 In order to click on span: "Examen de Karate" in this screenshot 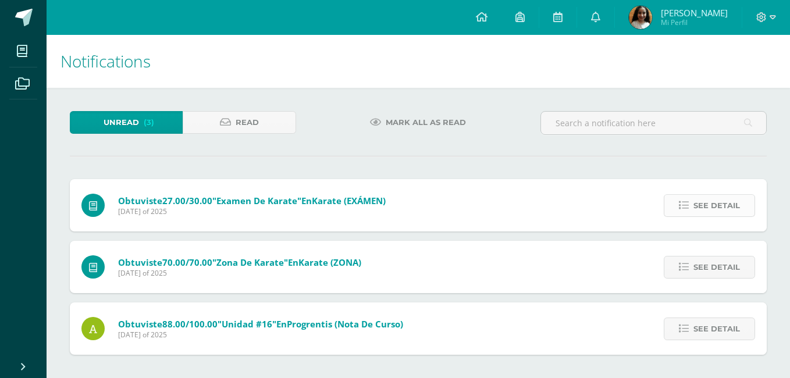, I will do `click(257, 201)`.